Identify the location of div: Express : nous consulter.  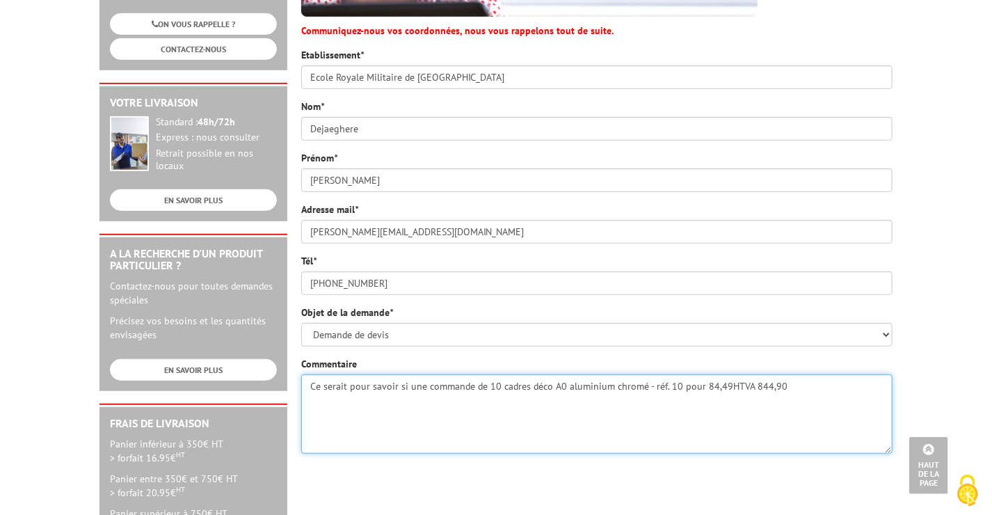
(216, 138).